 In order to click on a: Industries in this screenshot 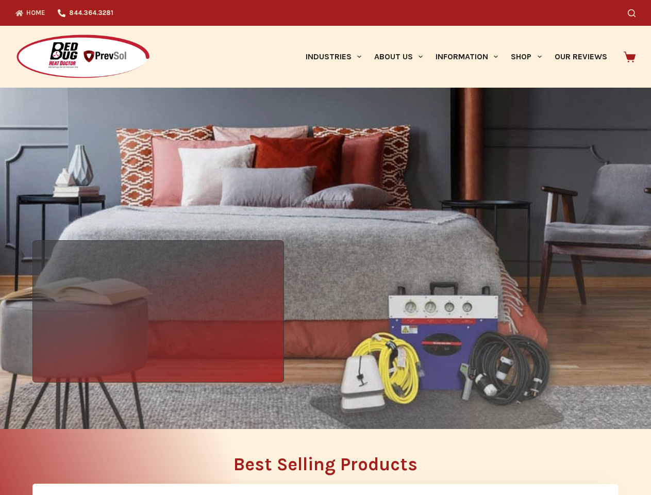, I will do `click(333, 57)`.